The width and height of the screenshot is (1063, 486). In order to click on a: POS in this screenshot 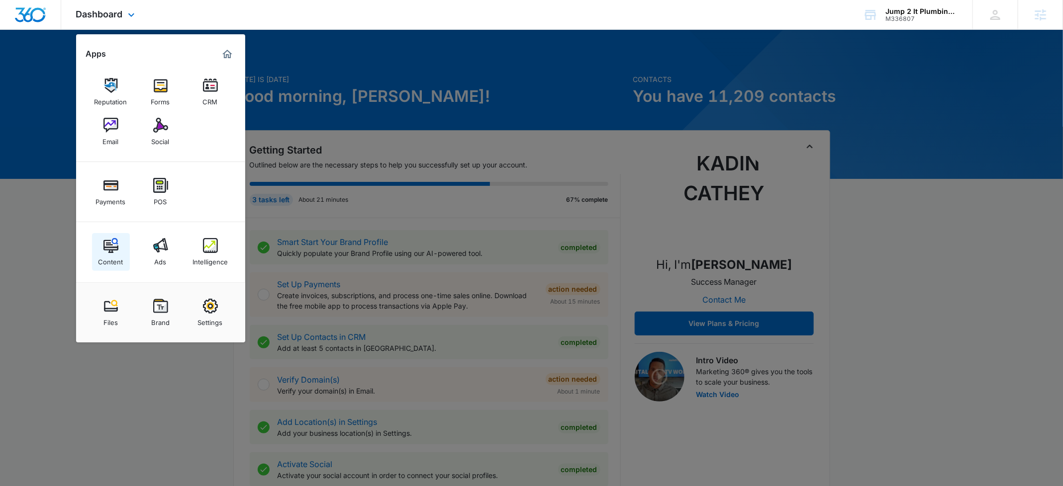, I will do `click(161, 192)`.